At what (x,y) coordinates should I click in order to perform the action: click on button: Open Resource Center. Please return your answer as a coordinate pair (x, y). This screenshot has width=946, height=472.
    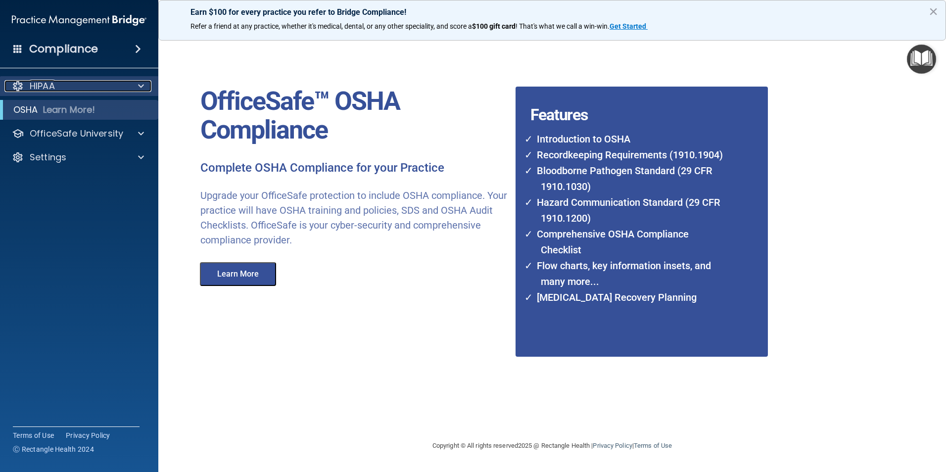
    Looking at the image, I should click on (921, 59).